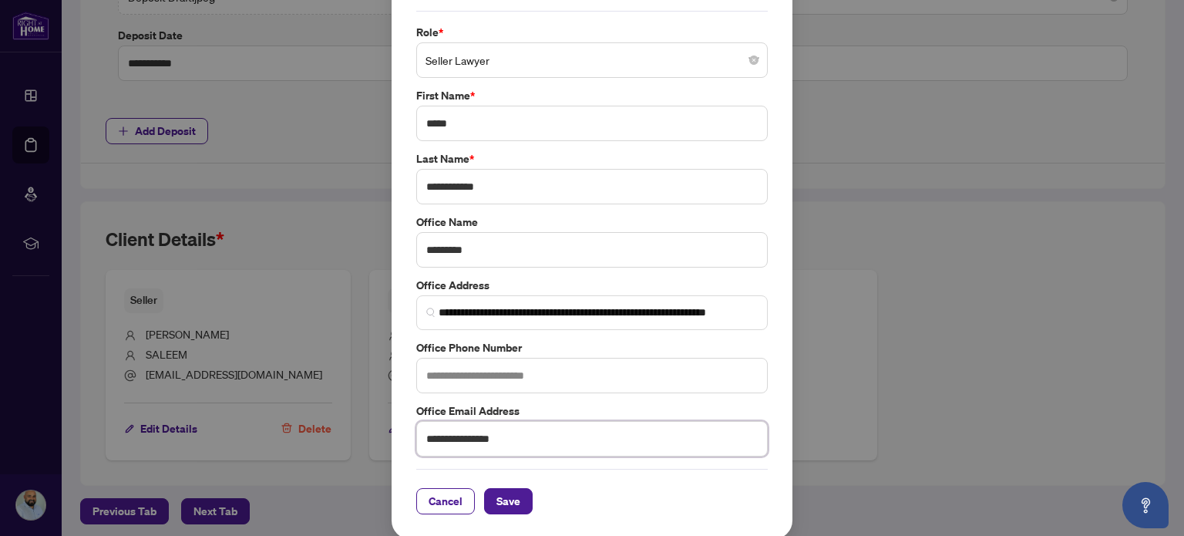 The height and width of the screenshot is (536, 1184). I want to click on button: Open asap, so click(1146, 505).